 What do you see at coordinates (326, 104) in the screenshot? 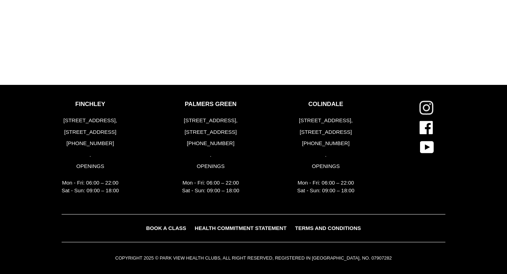
I see `p: COLINDALE` at bounding box center [326, 104].